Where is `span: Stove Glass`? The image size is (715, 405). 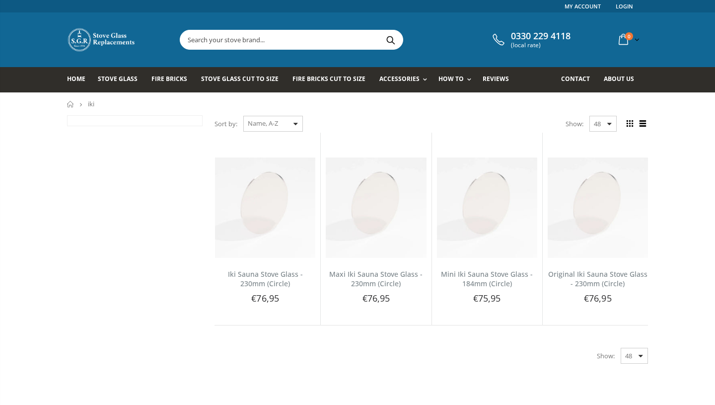 span: Stove Glass is located at coordinates (118, 78).